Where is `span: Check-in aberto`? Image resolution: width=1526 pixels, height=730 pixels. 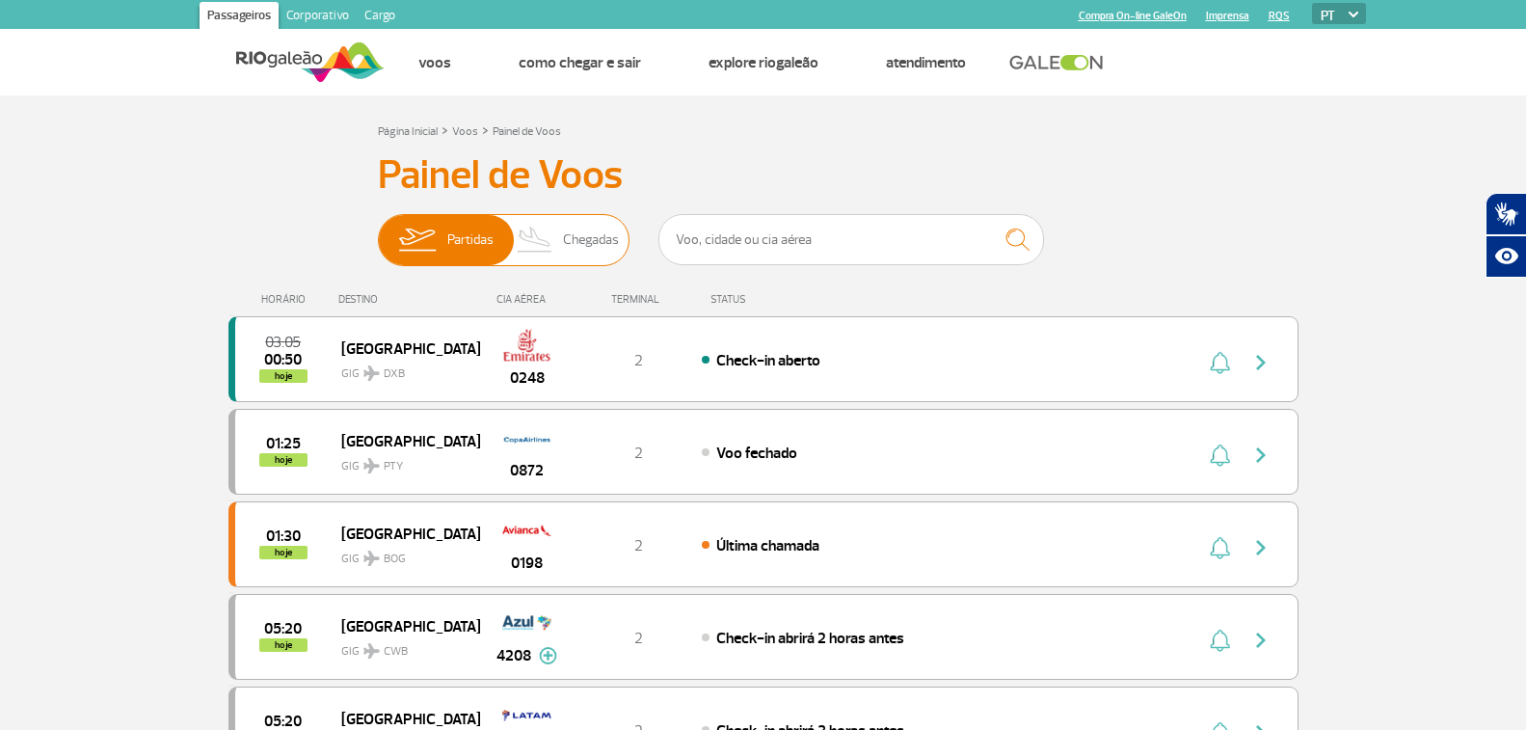
span: Check-in aberto is located at coordinates (768, 360).